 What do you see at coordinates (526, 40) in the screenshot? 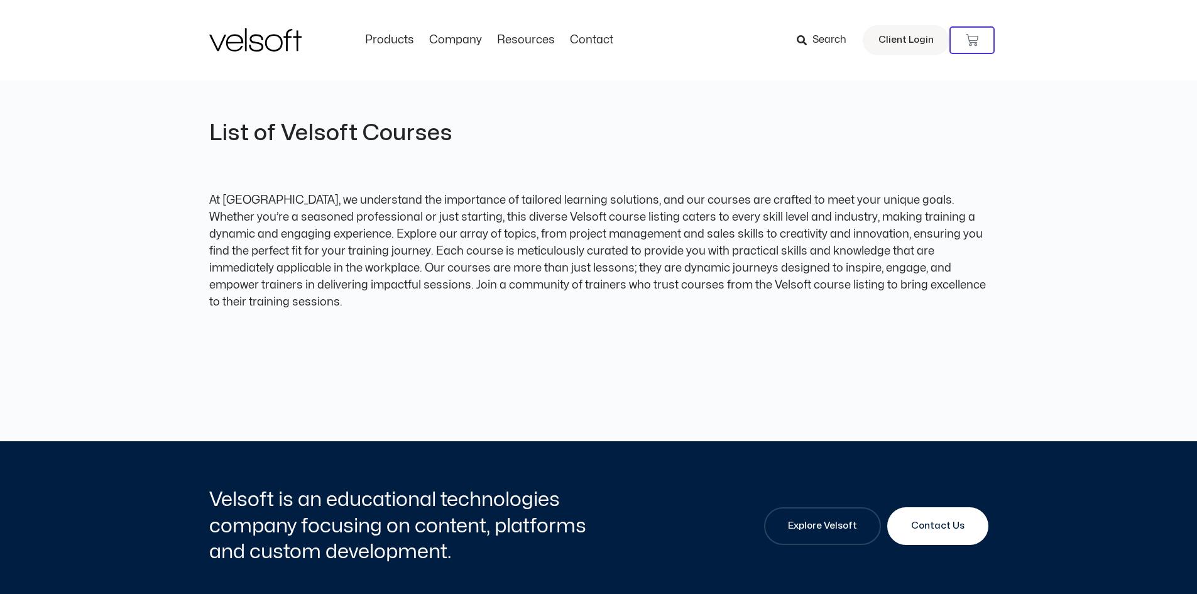
I see `a: ResourcesMenu Toggle` at bounding box center [526, 40].